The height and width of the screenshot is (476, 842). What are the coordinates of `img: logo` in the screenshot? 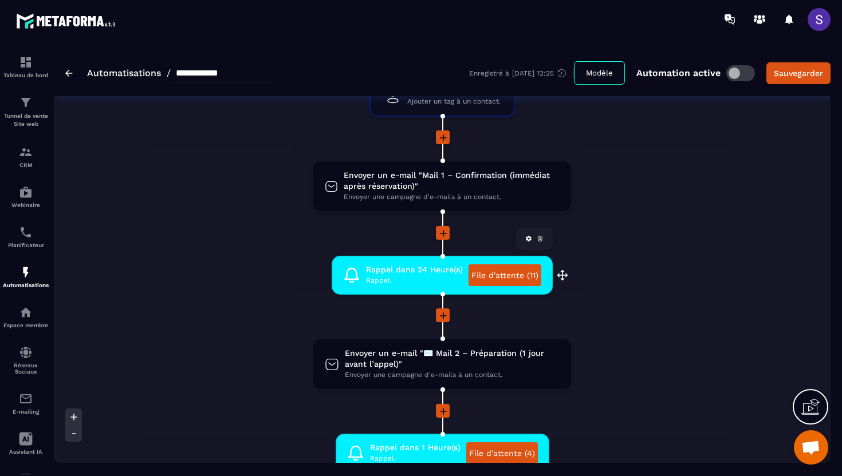 It's located at (68, 21).